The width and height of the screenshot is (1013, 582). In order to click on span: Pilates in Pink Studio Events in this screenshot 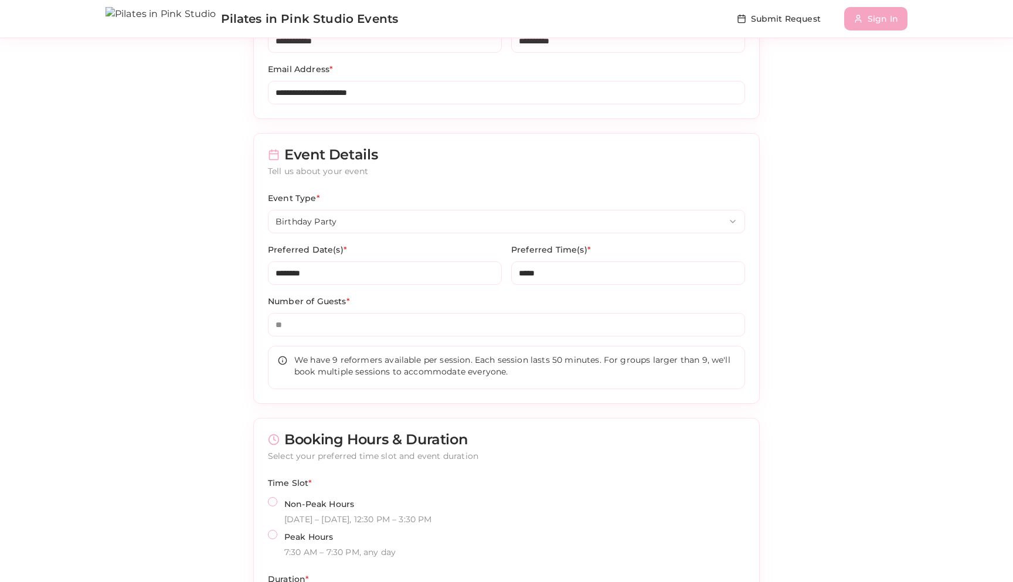, I will do `click(310, 19)`.